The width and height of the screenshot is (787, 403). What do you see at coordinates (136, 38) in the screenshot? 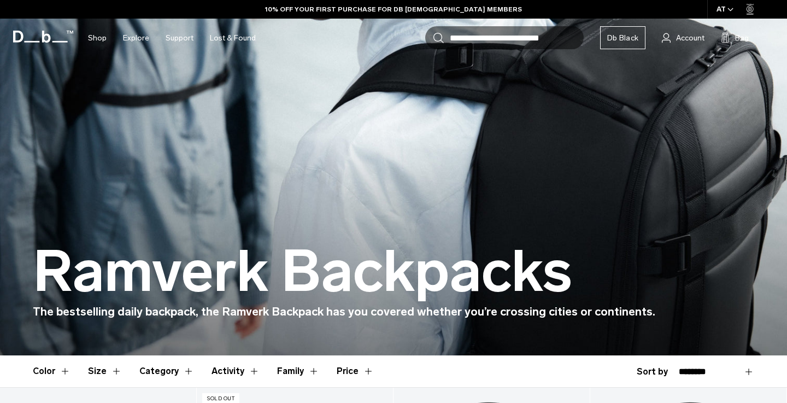
I see `a: Explore` at bounding box center [136, 38].